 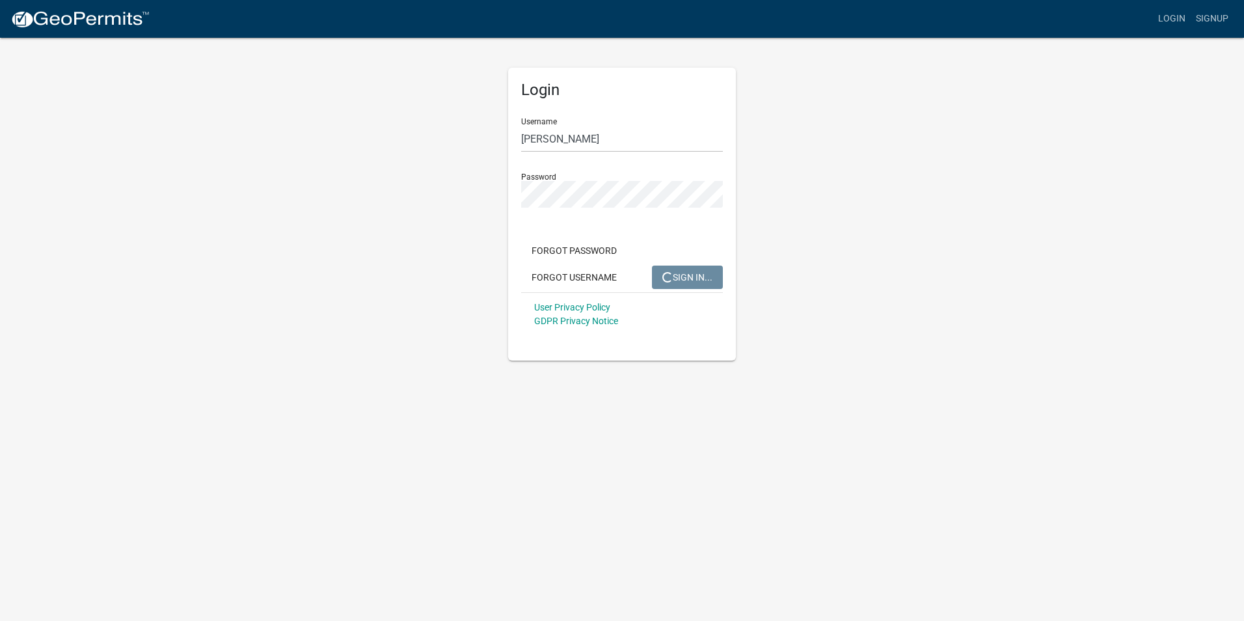 What do you see at coordinates (574, 277) in the screenshot?
I see `button: Forgot Username` at bounding box center [574, 277].